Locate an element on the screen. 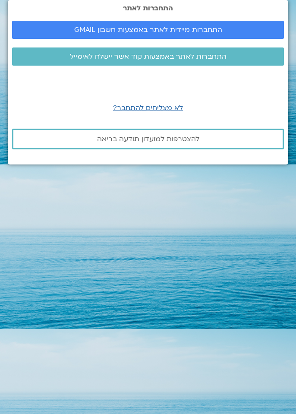 This screenshot has width=296, height=414. span: לא מצליחים להתחבר? is located at coordinates (148, 108).